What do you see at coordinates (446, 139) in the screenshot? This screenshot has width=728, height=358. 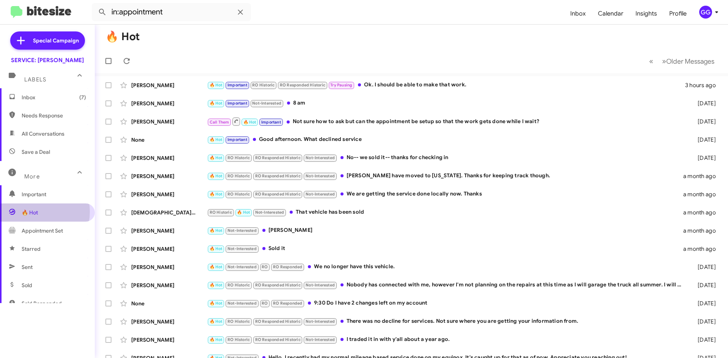 I see `div: Good afternoon. What declined service` at bounding box center [446, 139].